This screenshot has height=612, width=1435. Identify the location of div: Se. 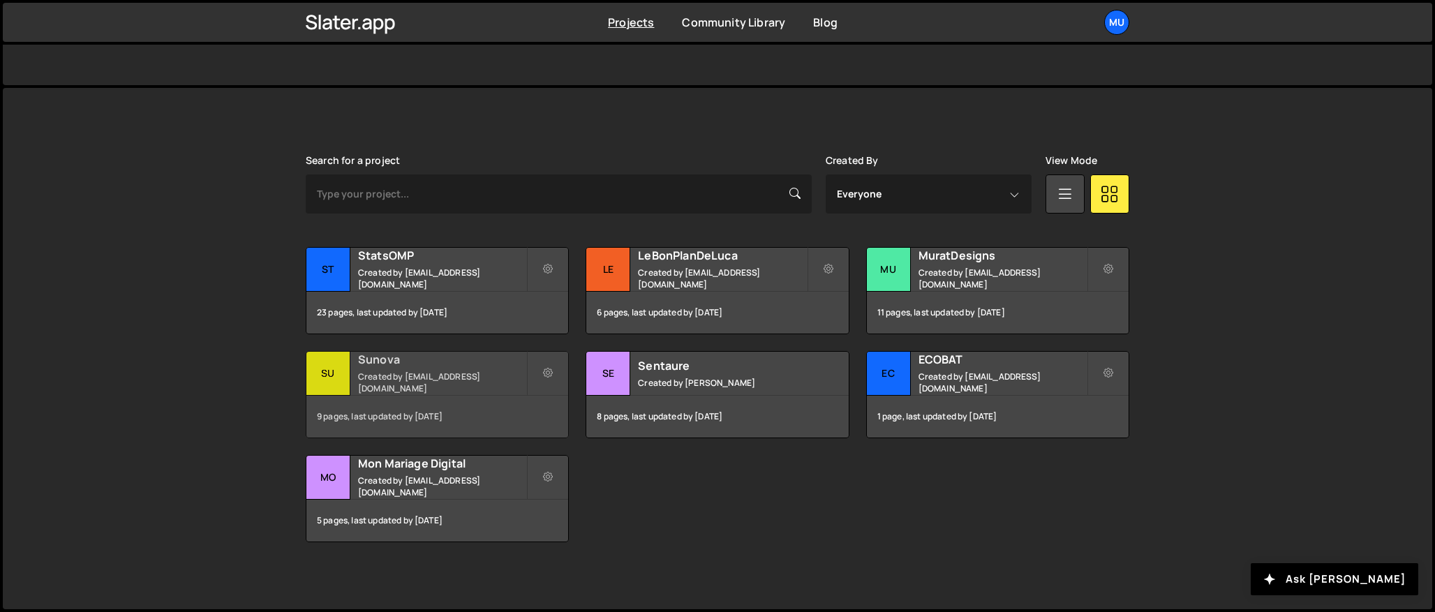
(608, 373).